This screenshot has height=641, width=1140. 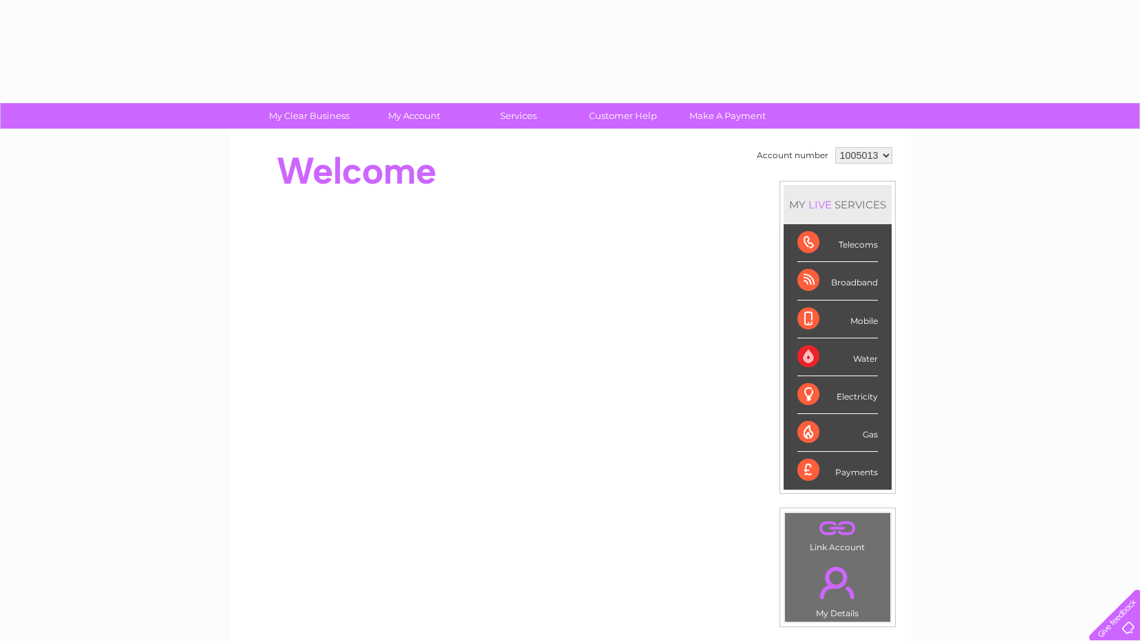 What do you see at coordinates (838, 471) in the screenshot?
I see `div: Payments` at bounding box center [838, 471].